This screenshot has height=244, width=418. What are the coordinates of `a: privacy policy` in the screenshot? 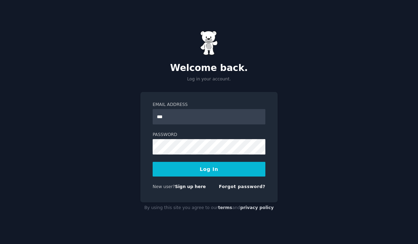 It's located at (257, 208).